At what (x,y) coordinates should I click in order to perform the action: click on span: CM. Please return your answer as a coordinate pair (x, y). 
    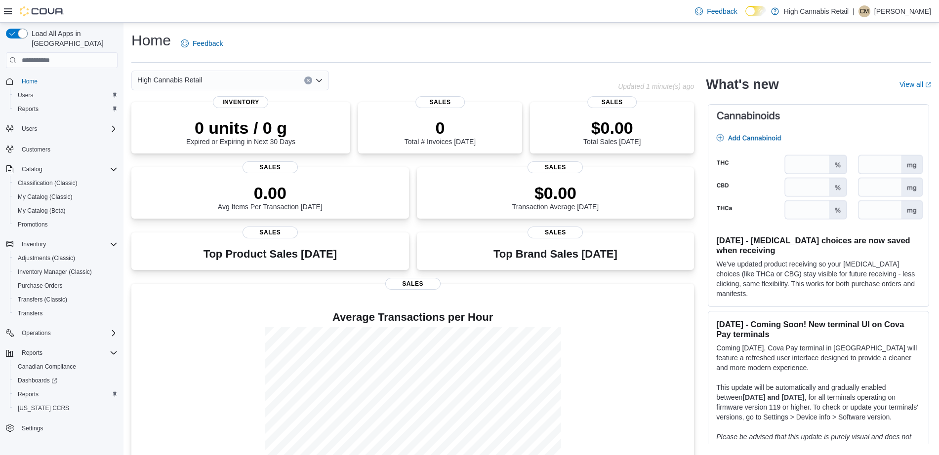
    Looking at the image, I should click on (864, 11).